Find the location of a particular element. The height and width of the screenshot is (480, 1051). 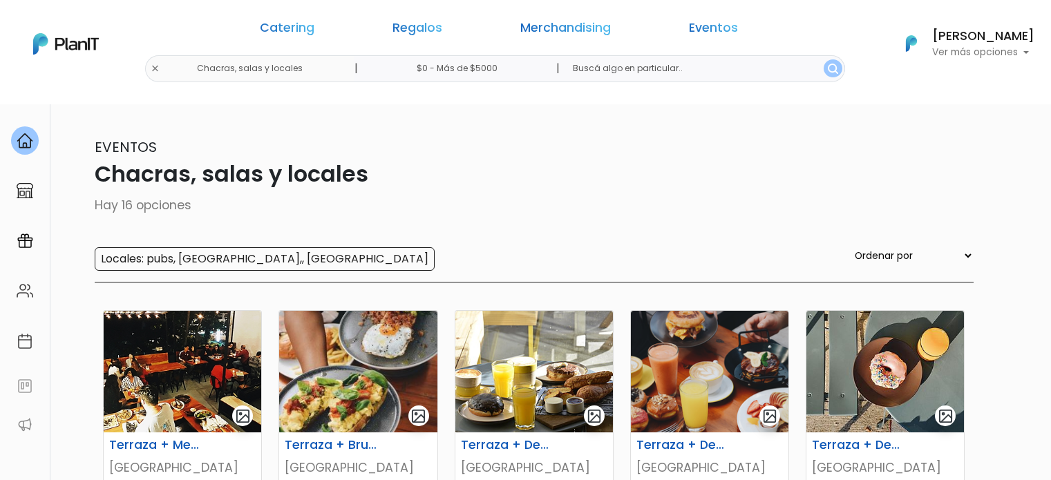

h6: Terraza + Desayuno + Brunch is located at coordinates (507, 445).